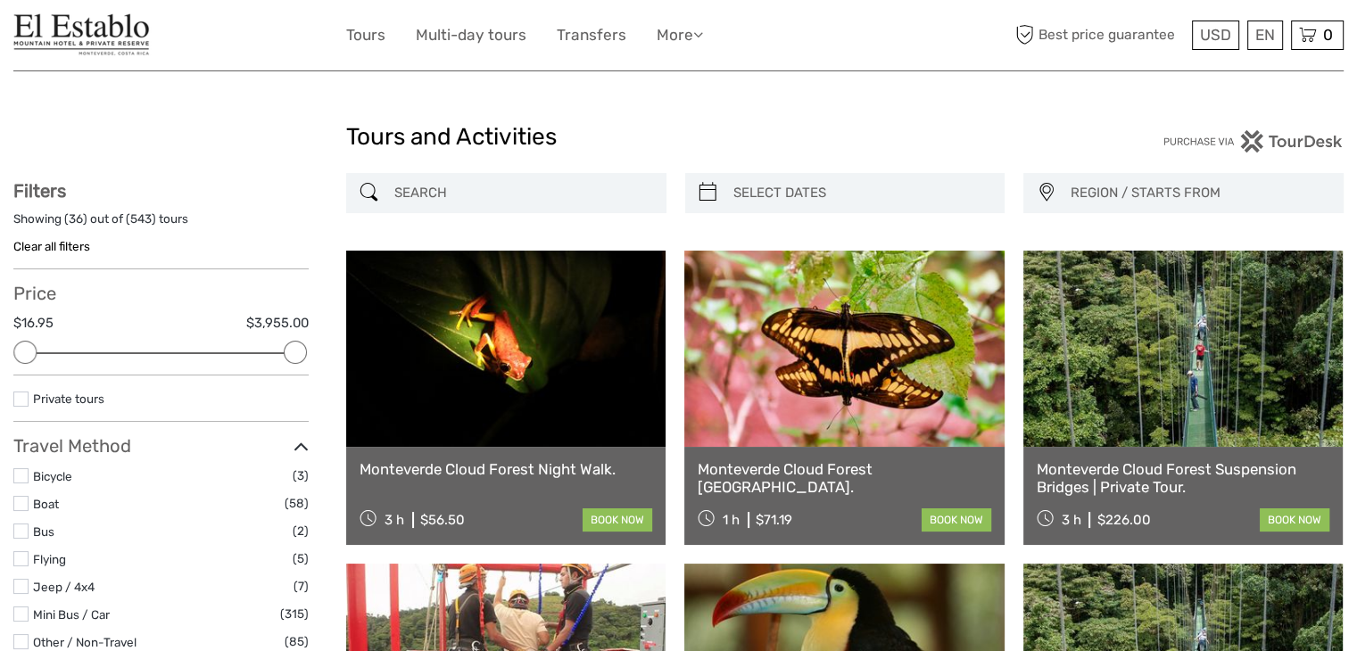 Image resolution: width=1357 pixels, height=651 pixels. Describe the element at coordinates (1199, 193) in the screenshot. I see `span: REGION / STARTS FROM` at that location.